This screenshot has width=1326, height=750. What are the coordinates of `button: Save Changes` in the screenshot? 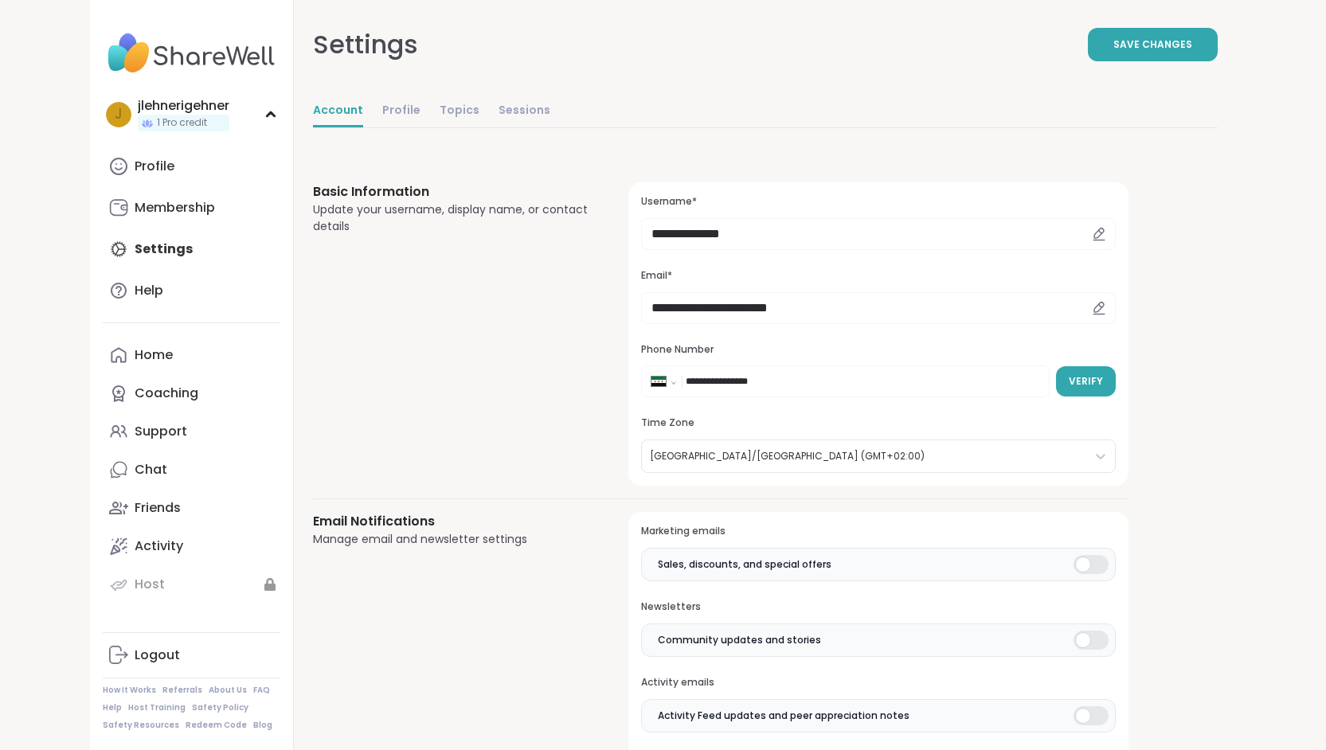 It's located at (1153, 45).